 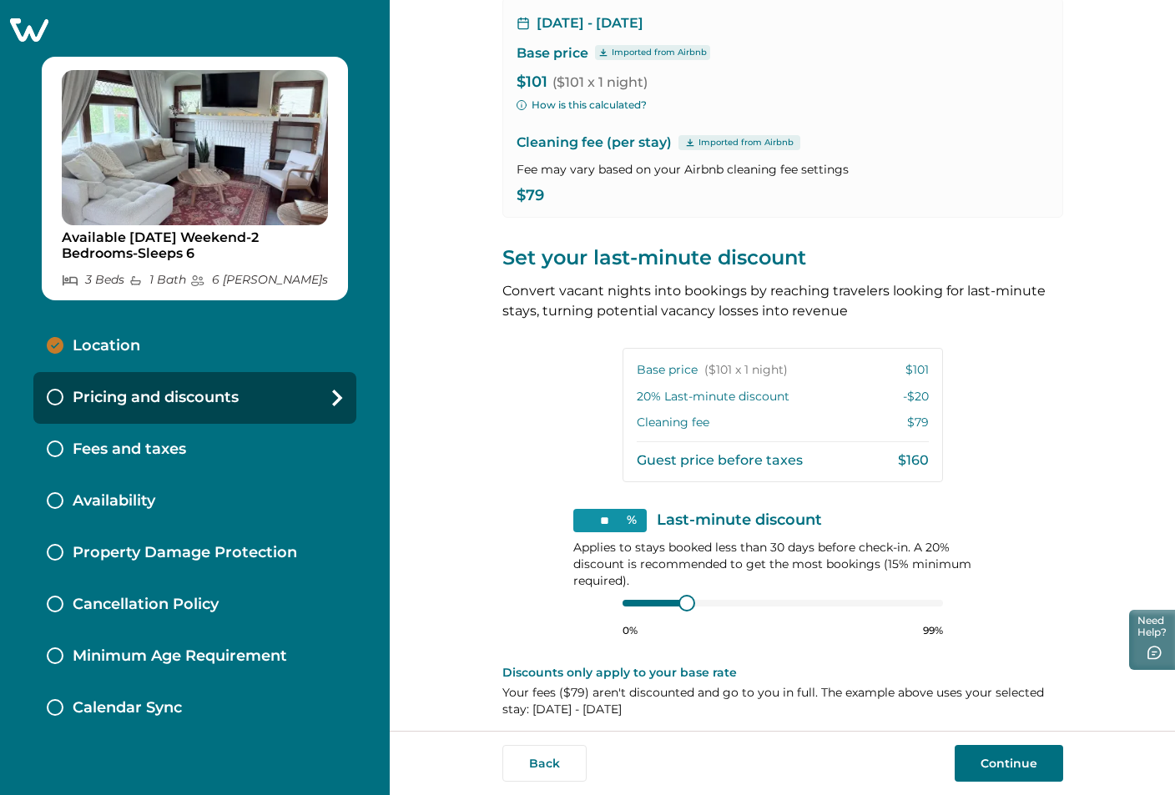 What do you see at coordinates (915, 397) in the screenshot?
I see `p: -$20` at bounding box center [915, 397].